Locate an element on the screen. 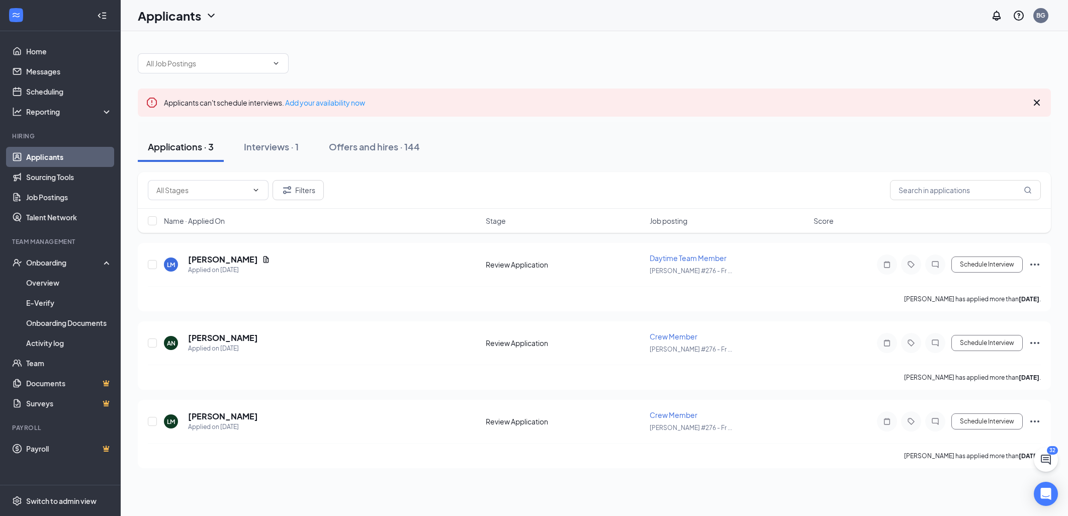  span: Job posting is located at coordinates (668, 221).